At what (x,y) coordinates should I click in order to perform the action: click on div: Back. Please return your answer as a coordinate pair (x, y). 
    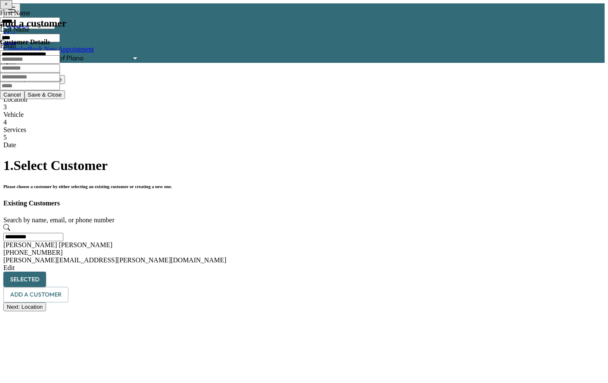
    Looking at the image, I should click on (304, 68).